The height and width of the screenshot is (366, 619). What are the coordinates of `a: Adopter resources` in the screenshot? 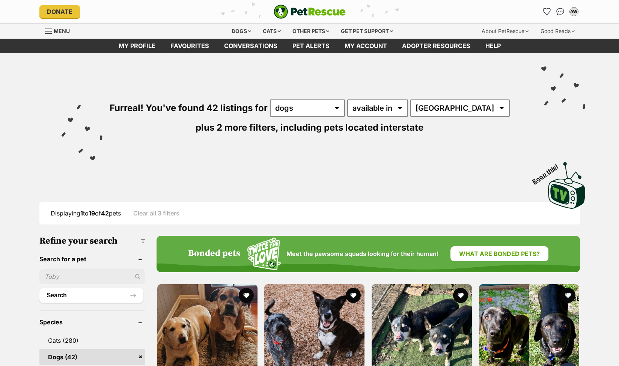 It's located at (436, 46).